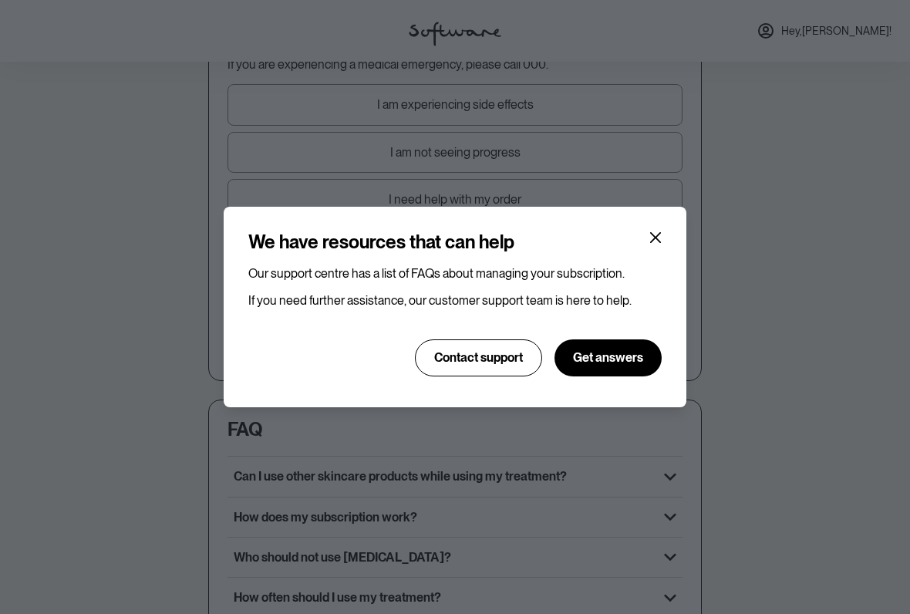  Describe the element at coordinates (455, 273) in the screenshot. I see `p: Our support centre has a list of FAQs about managing your subscription.` at that location.